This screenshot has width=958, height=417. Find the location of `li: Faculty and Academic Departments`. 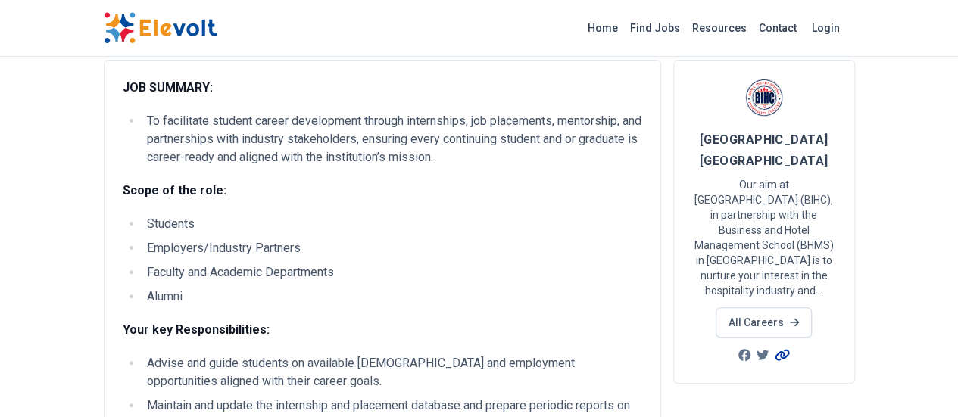

li: Faculty and Academic Departments is located at coordinates (392, 273).